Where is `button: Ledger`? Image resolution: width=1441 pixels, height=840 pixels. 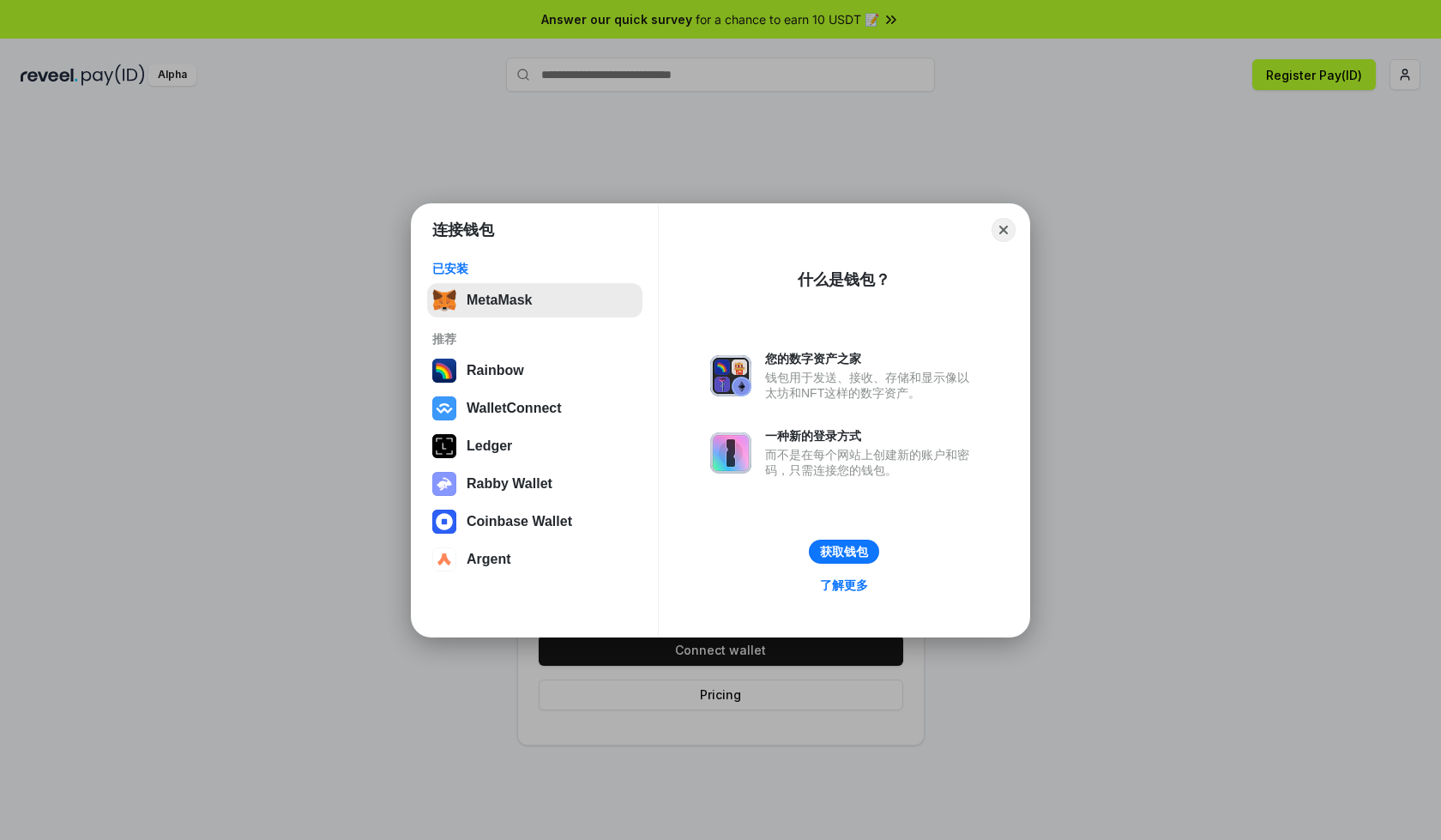 button: Ledger is located at coordinates (534, 446).